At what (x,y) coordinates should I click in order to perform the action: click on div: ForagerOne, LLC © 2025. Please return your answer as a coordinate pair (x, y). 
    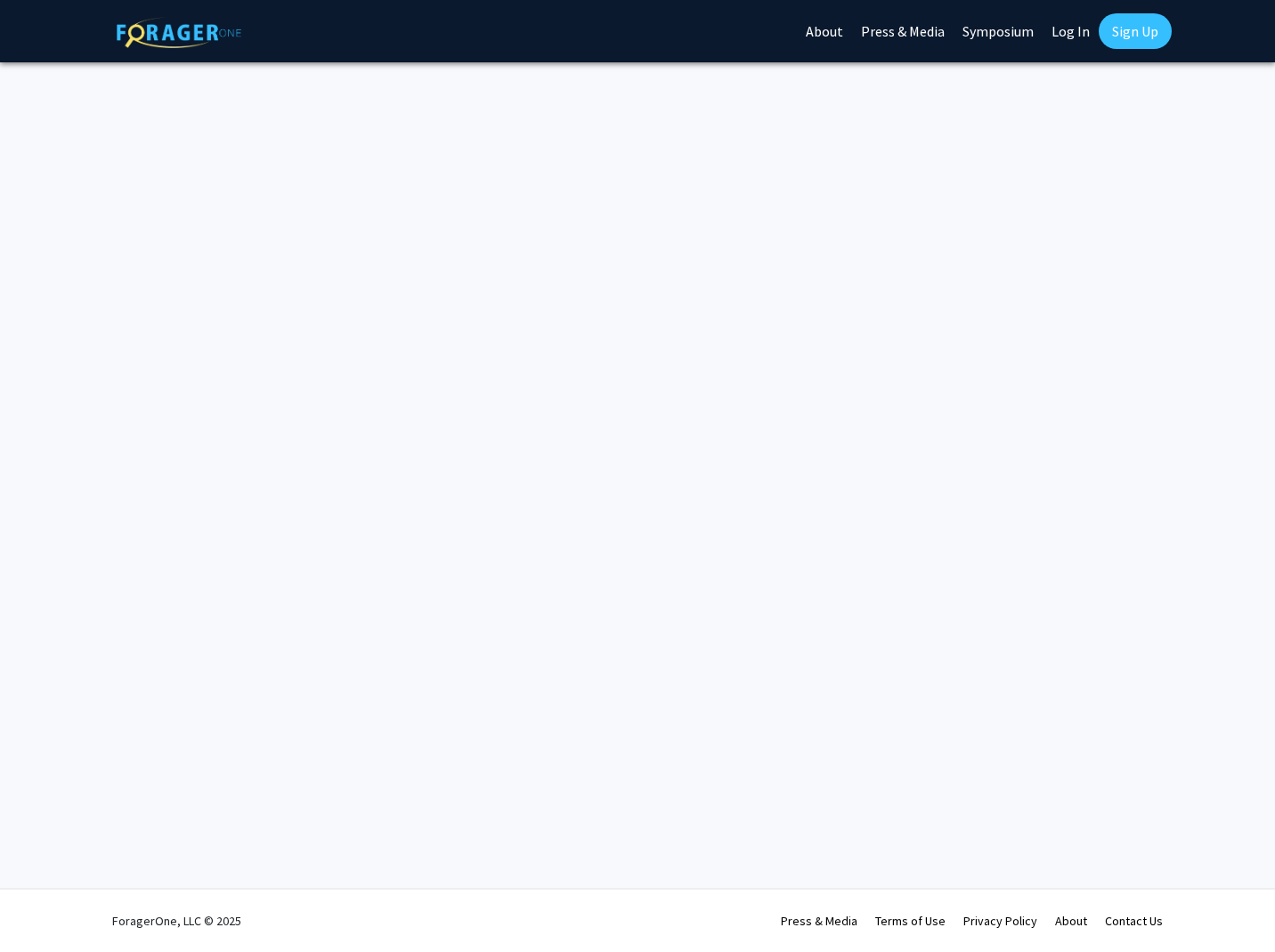
    Looking at the image, I should click on (176, 920).